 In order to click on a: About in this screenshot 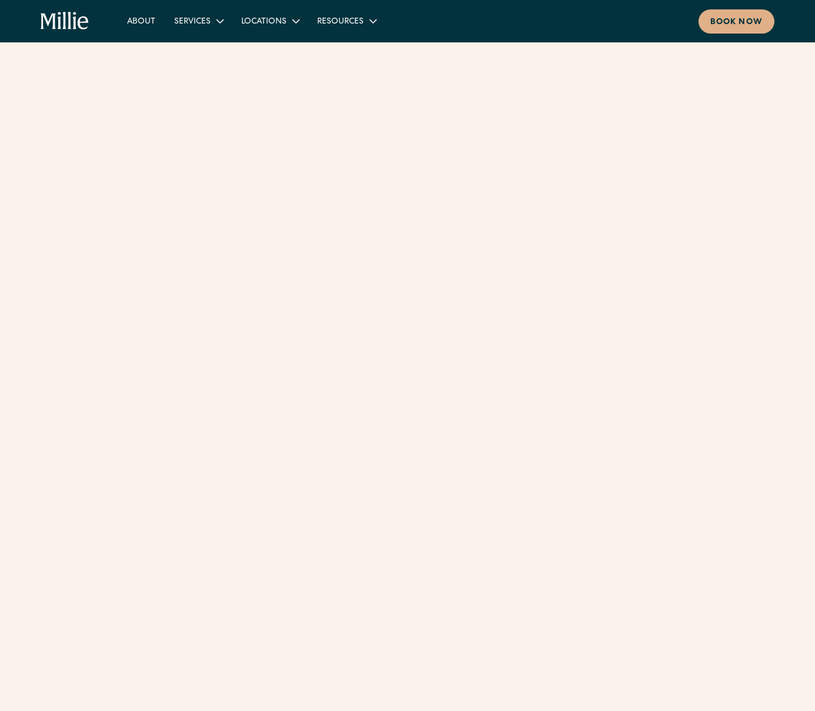, I will do `click(141, 21)`.